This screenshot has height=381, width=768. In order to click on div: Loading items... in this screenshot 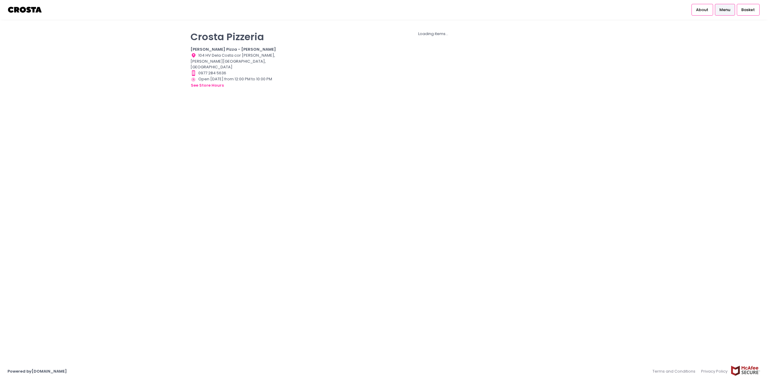, I will do `click(433, 34)`.